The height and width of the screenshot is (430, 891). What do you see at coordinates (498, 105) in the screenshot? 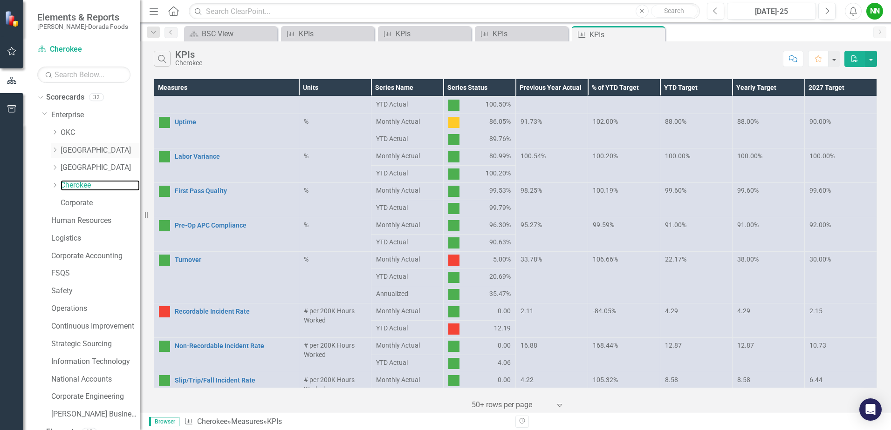
I see `span: 100.50%` at bounding box center [498, 105].